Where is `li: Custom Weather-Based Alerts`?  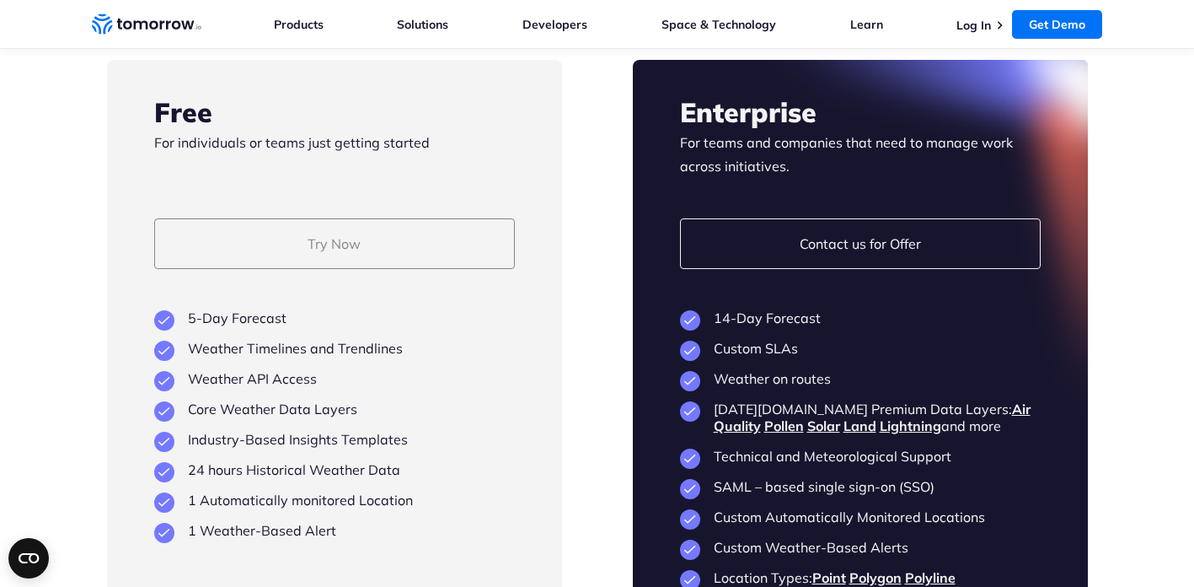 li: Custom Weather-Based Alerts is located at coordinates (860, 547).